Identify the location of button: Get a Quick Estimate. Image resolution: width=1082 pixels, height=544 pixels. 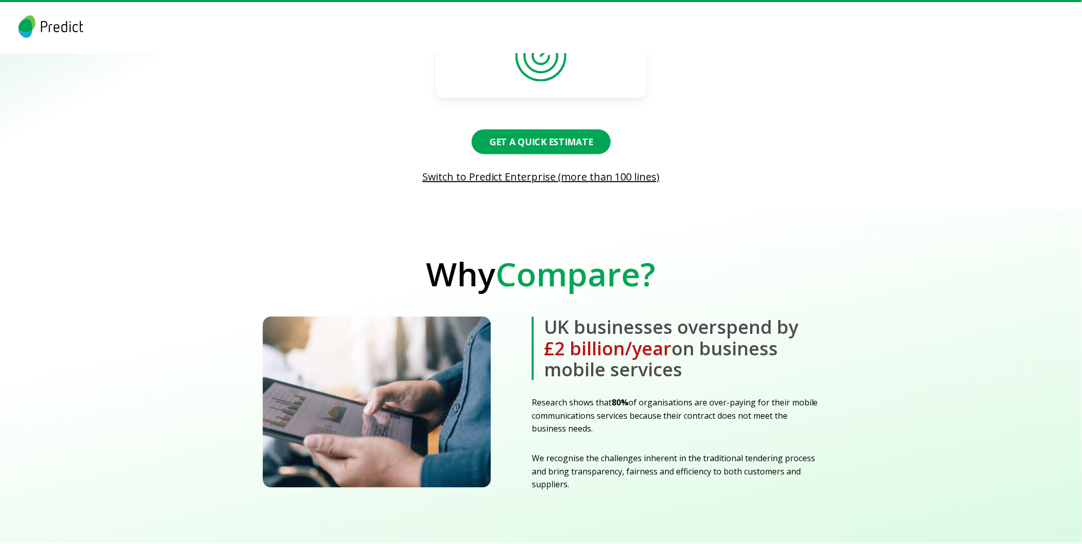
(541, 142).